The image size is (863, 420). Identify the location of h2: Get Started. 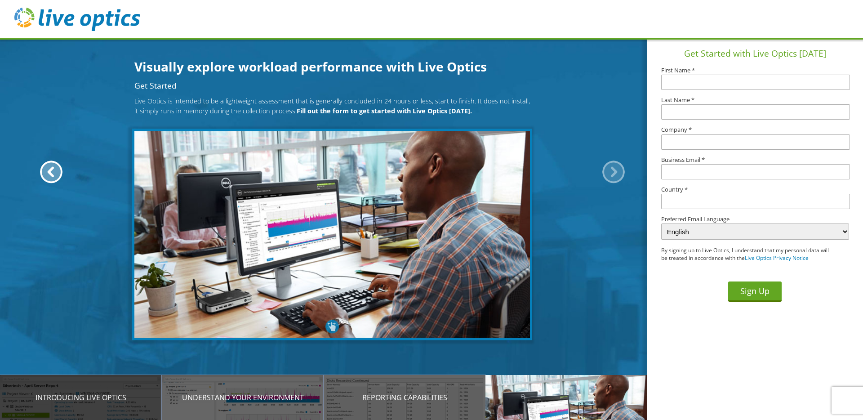
(332, 86).